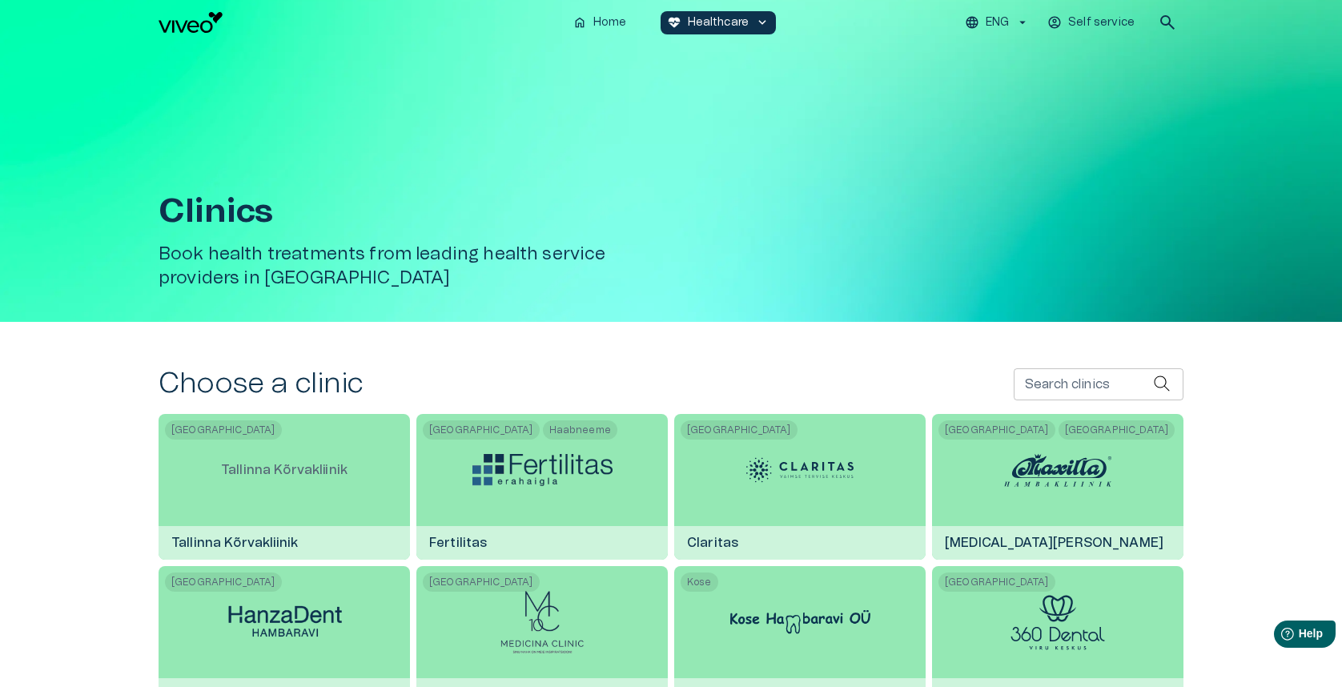 This screenshot has width=1342, height=687. I want to click on button: open search modal, so click(1168, 22).